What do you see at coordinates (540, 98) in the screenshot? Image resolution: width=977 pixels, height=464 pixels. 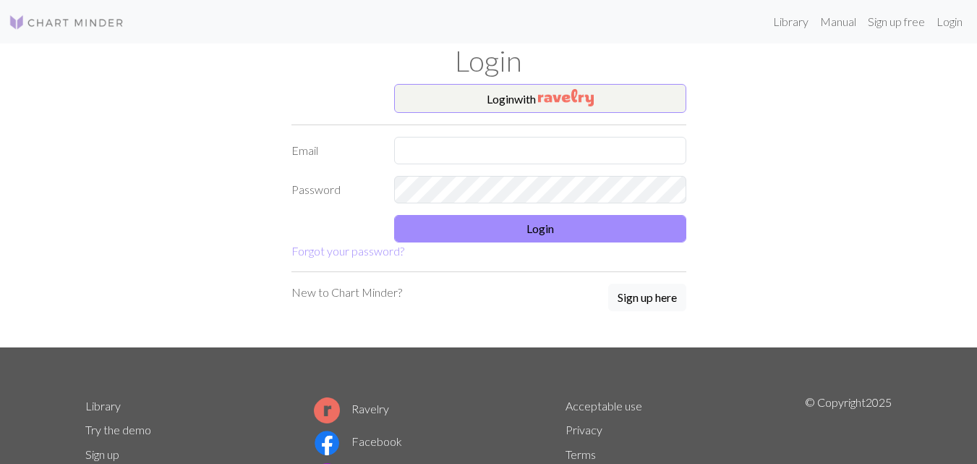 I see `button: Loginwith` at bounding box center [540, 98].